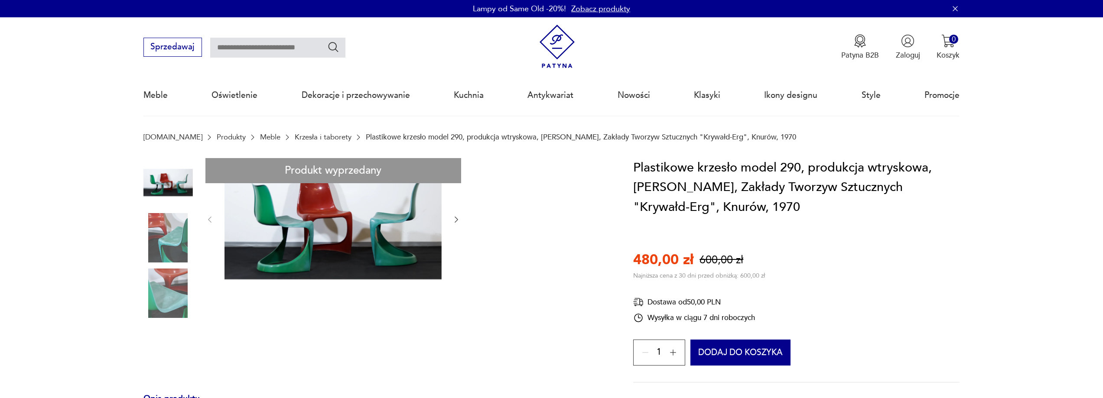  What do you see at coordinates (907, 41) in the screenshot?
I see `img: Ikonka użytkownika` at bounding box center [907, 41].